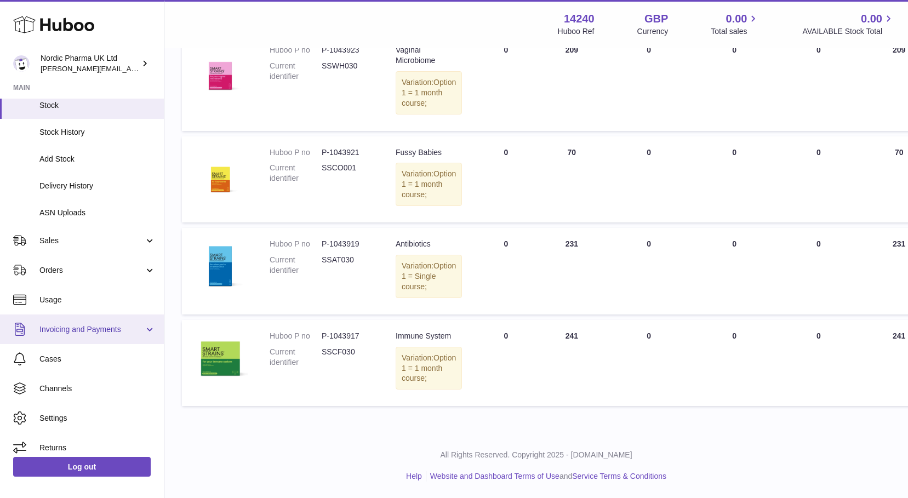  What do you see at coordinates (347, 265) in the screenshot?
I see `dd: SSAT030` at bounding box center [347, 265].